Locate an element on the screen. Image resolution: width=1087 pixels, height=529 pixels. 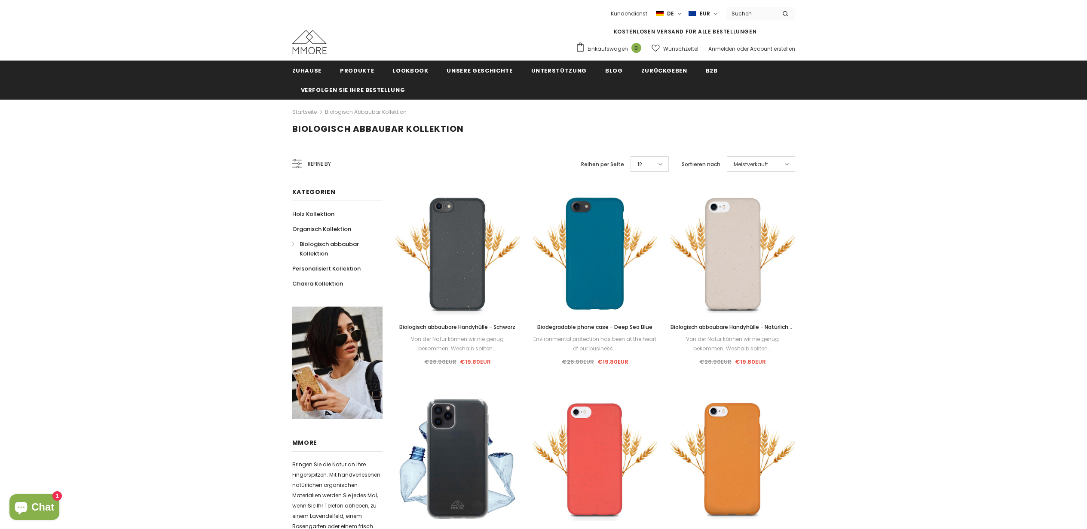
img: MMORE Cases is located at coordinates (309, 42).